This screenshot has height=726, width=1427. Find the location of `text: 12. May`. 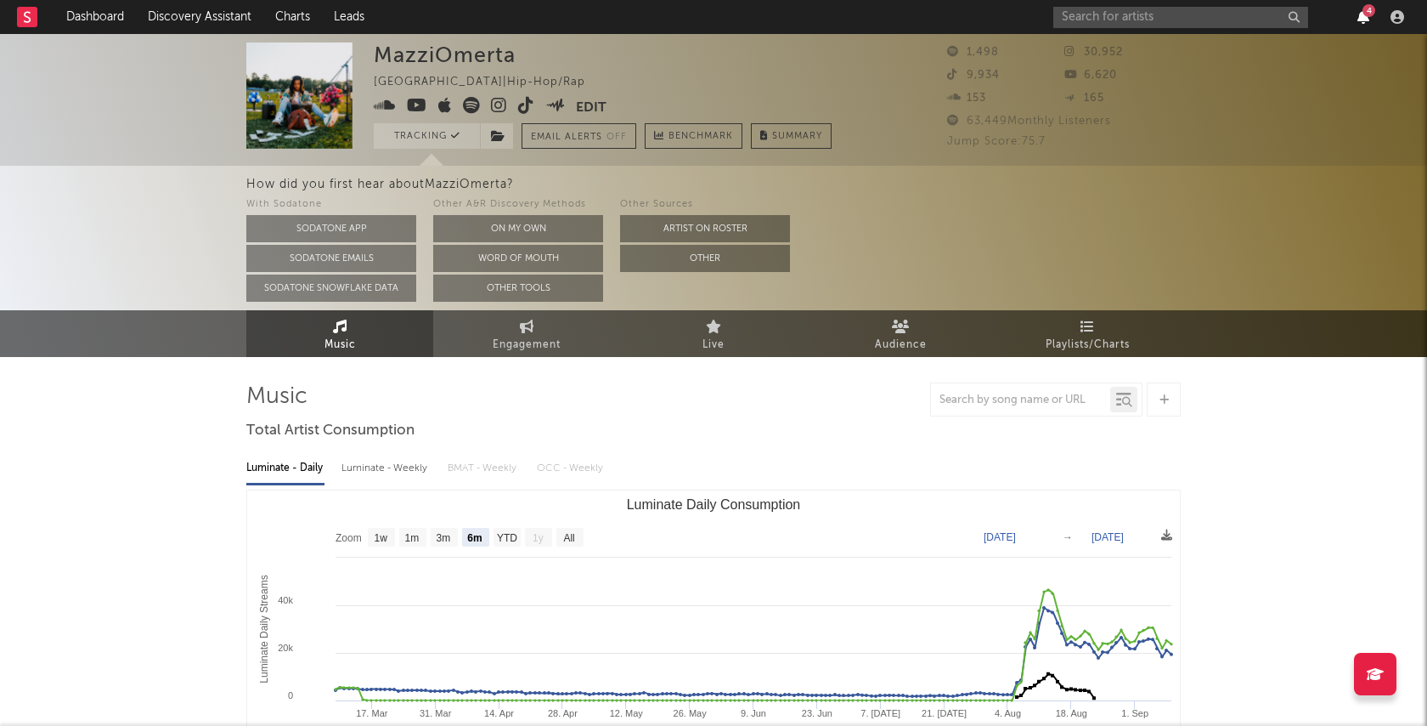

text: 12. May is located at coordinates (627, 713).